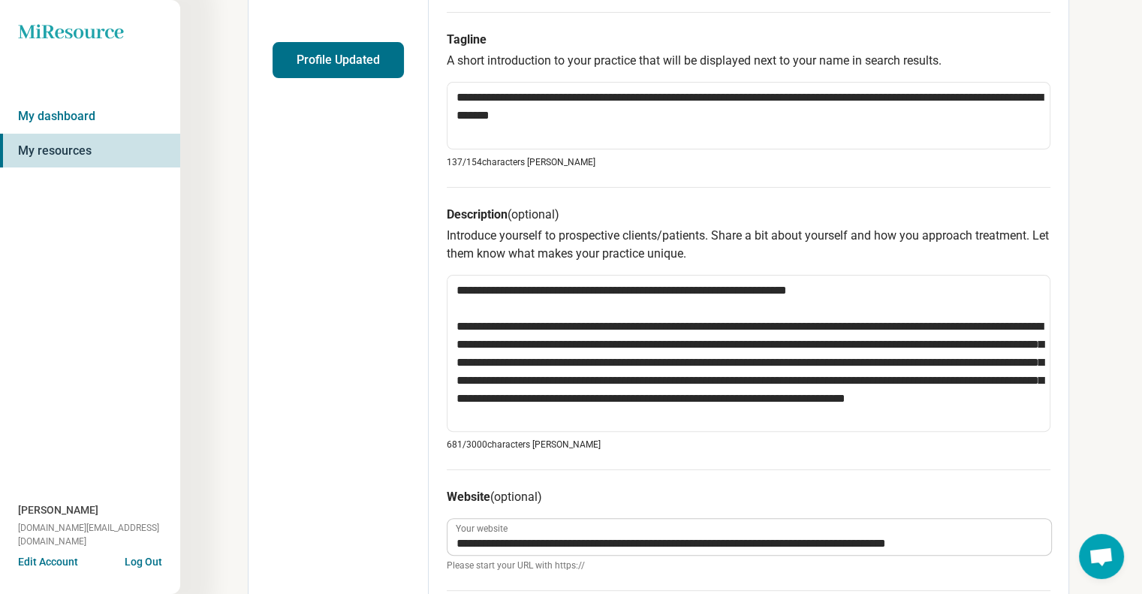 The width and height of the screenshot is (1142, 594). What do you see at coordinates (749, 245) in the screenshot?
I see `p: Introduce yourself to prospective clients/patients. Share a bit about yourself and how you approa...` at bounding box center [749, 245].